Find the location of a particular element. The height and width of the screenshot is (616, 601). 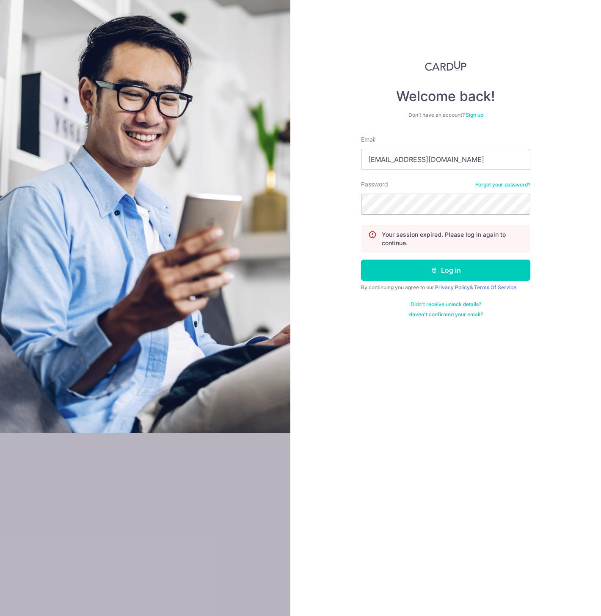

a: Terms Of Service is located at coordinates (495, 287).